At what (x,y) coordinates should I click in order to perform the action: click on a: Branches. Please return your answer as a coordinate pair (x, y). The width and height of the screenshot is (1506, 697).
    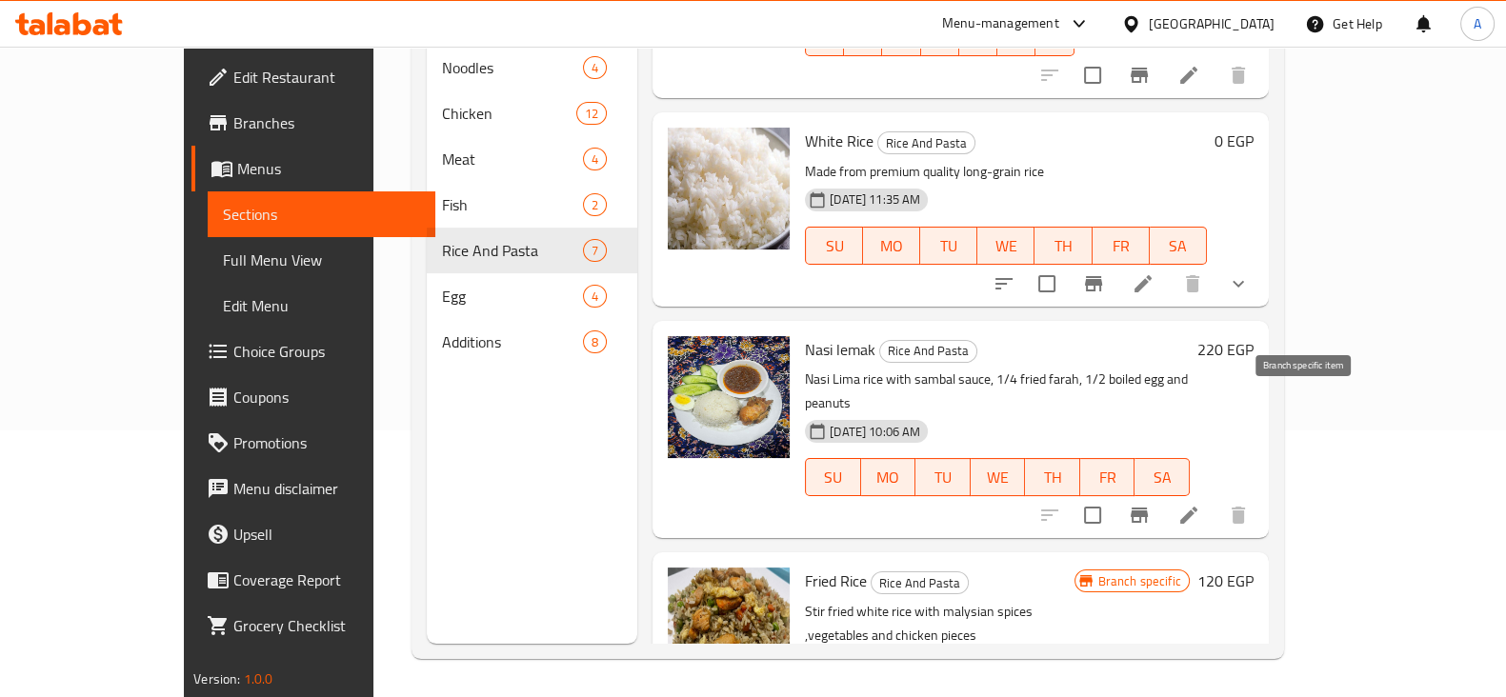
    Looking at the image, I should click on (313, 123).